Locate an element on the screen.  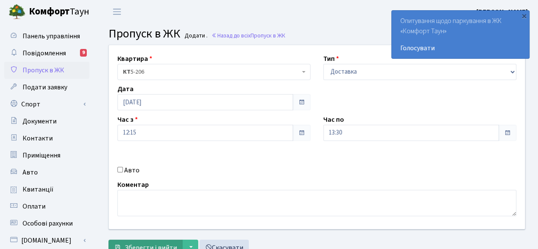
label: Час з is located at coordinates (128, 119).